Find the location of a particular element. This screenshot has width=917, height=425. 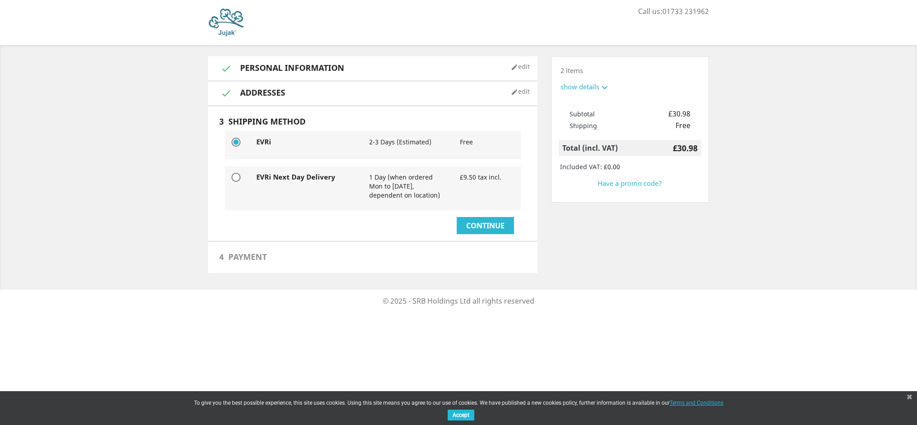

span: 01733 231962 is located at coordinates (685, 11).